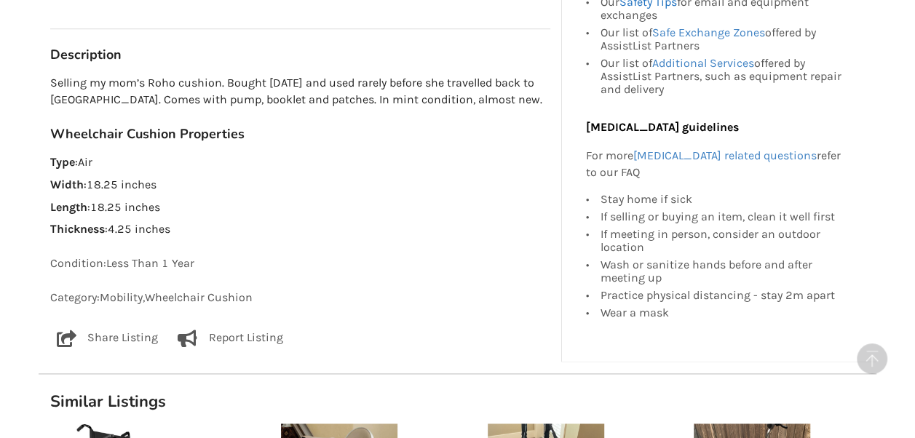 Image resolution: width=915 pixels, height=438 pixels. I want to click on strong: Thickness, so click(77, 228).